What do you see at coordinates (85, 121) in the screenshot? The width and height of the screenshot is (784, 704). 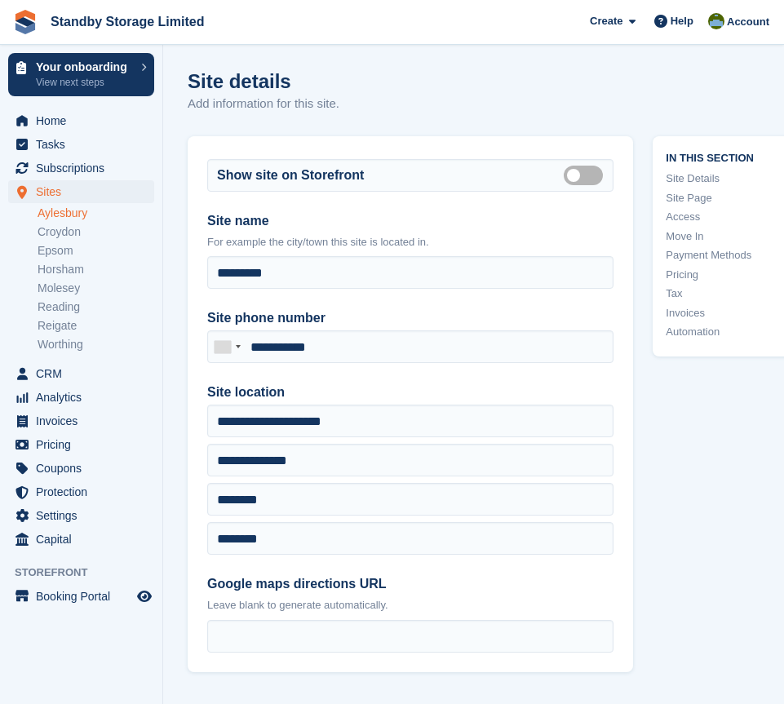 I see `span: Home` at bounding box center [85, 121].